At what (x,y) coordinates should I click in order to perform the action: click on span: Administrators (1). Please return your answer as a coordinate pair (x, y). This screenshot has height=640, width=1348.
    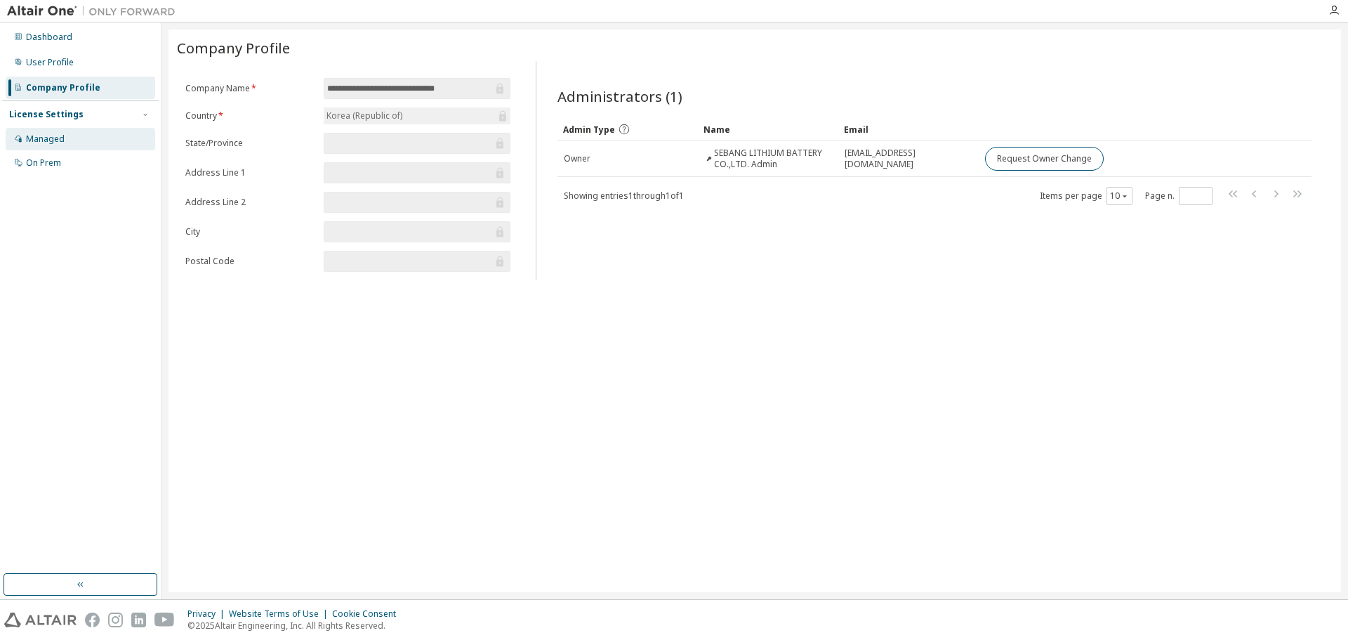
    Looking at the image, I should click on (620, 96).